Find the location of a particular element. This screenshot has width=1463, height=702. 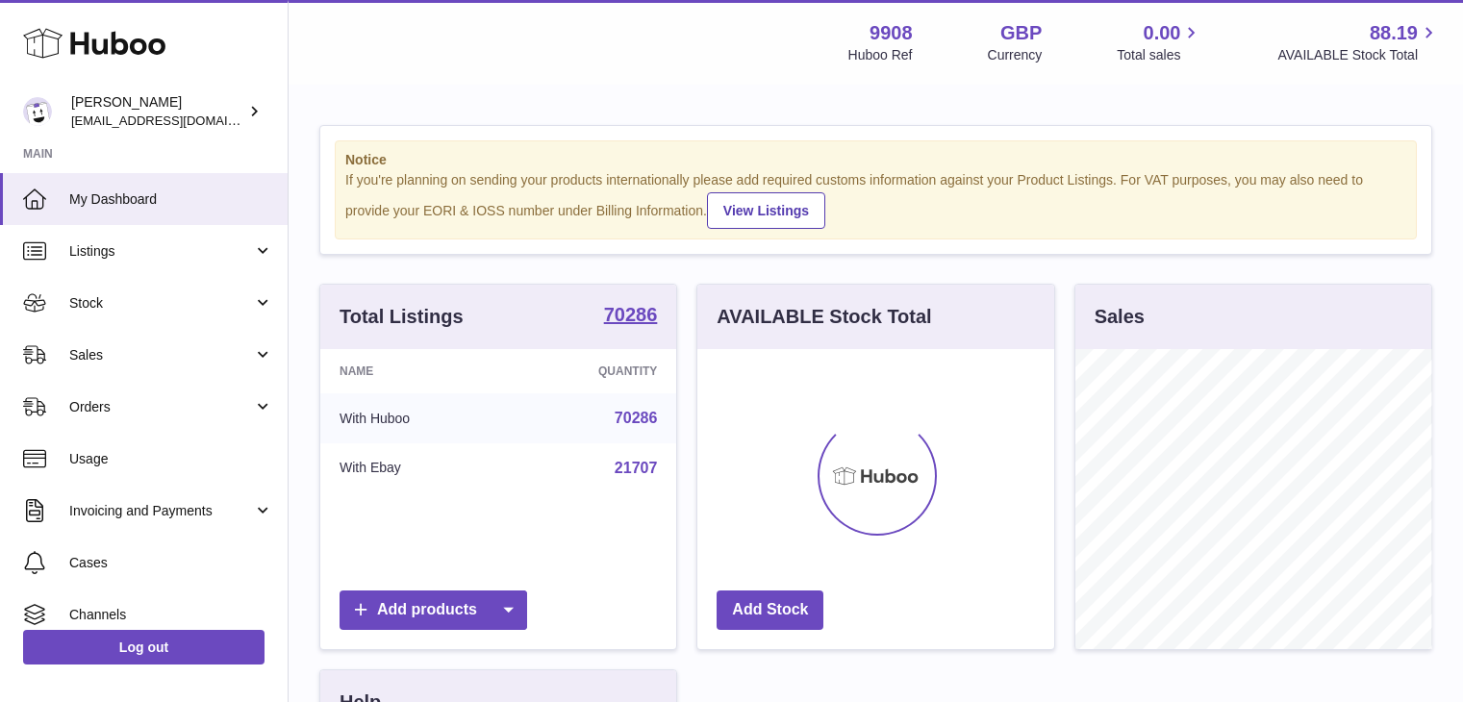

a: Log out is located at coordinates (143, 647).